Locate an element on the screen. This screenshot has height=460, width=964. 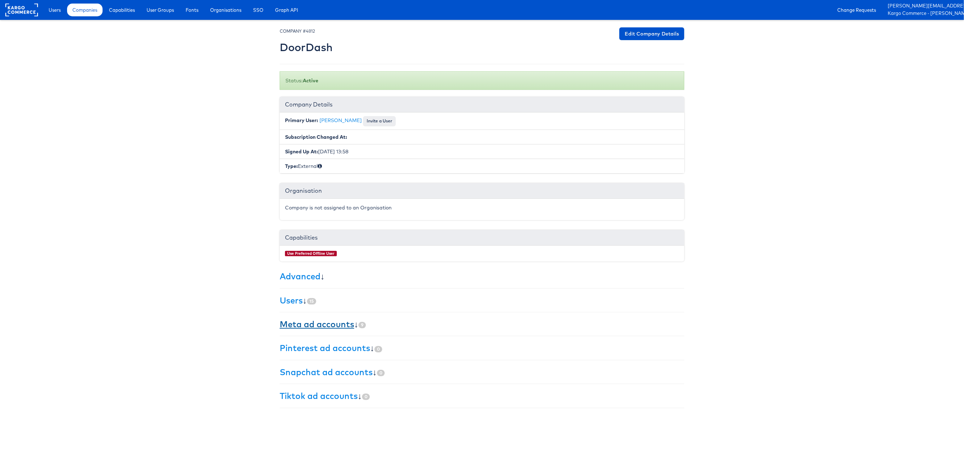
small: COMPANY #4812 is located at coordinates (297, 31).